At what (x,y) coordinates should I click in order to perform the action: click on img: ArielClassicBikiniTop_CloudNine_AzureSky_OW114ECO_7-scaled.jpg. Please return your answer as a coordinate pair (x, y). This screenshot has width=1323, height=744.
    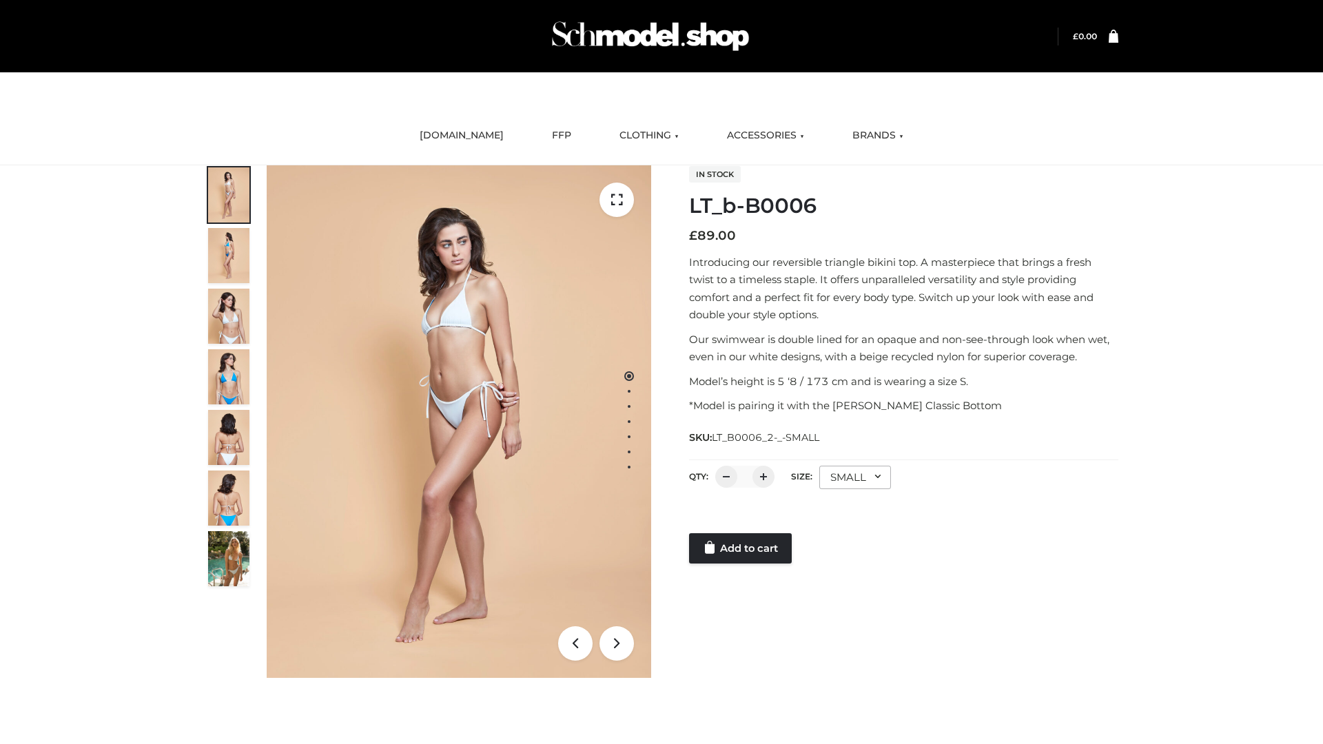
    Looking at the image, I should click on (229, 438).